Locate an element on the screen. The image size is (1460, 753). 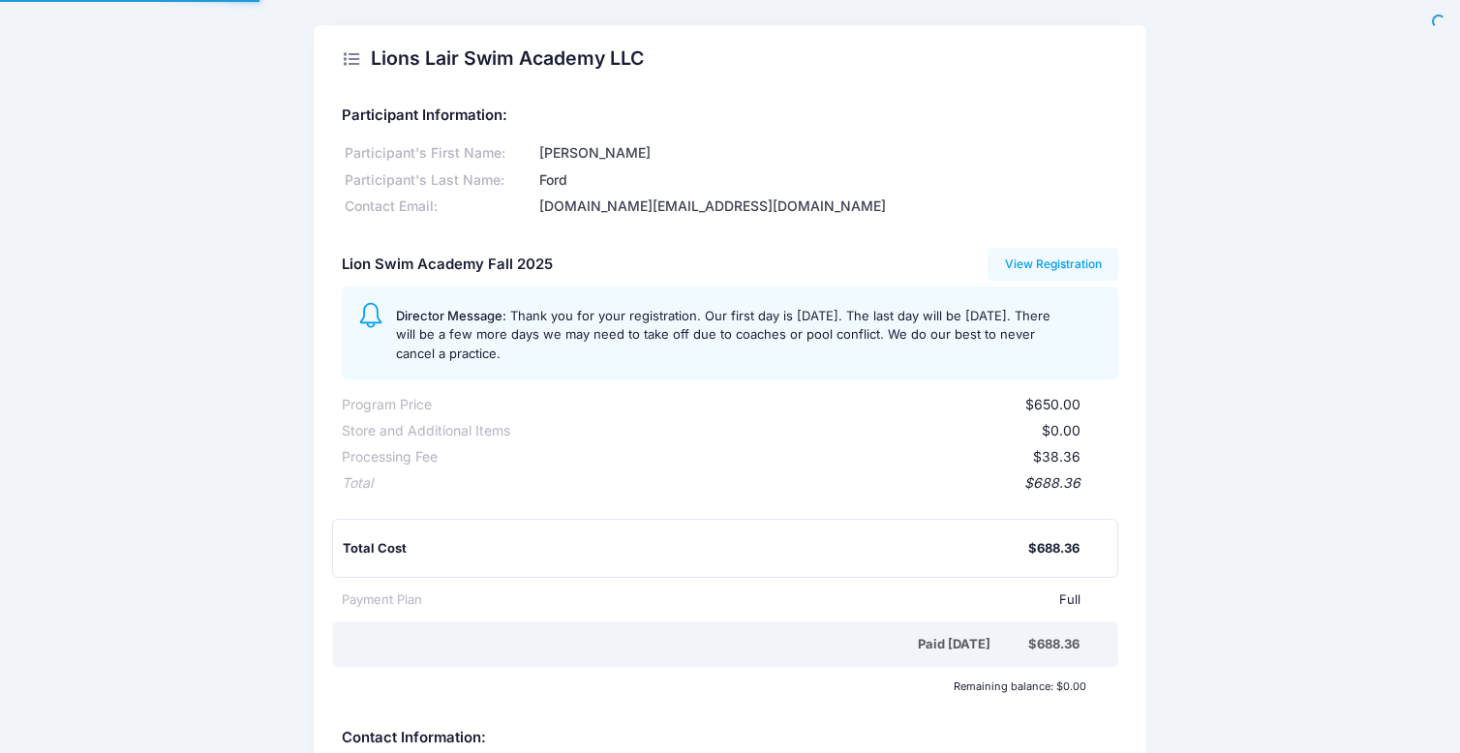
span: Director Message: is located at coordinates (451, 316).